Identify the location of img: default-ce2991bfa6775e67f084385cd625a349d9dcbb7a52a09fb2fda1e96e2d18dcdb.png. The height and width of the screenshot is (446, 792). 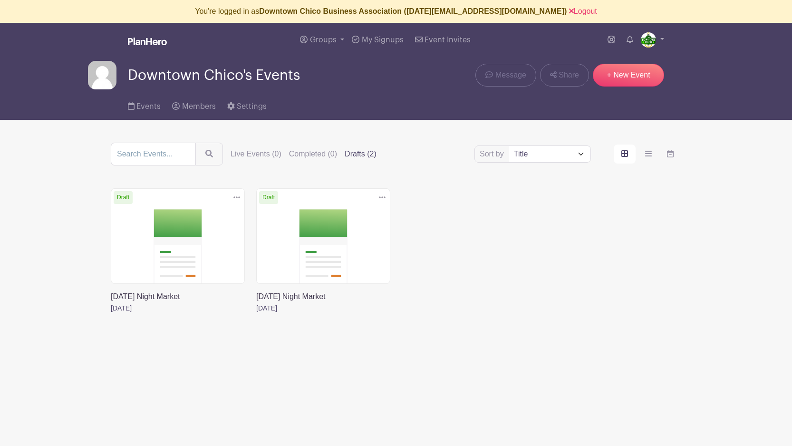
(102, 75).